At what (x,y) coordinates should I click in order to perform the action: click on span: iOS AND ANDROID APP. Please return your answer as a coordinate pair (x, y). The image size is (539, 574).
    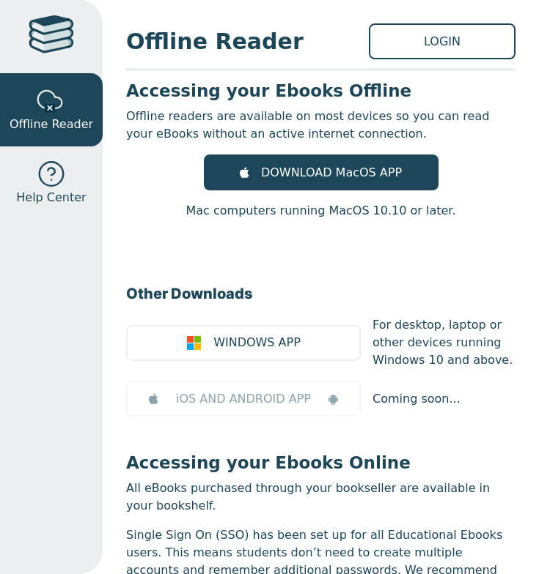
    Looking at the image, I should click on (243, 399).